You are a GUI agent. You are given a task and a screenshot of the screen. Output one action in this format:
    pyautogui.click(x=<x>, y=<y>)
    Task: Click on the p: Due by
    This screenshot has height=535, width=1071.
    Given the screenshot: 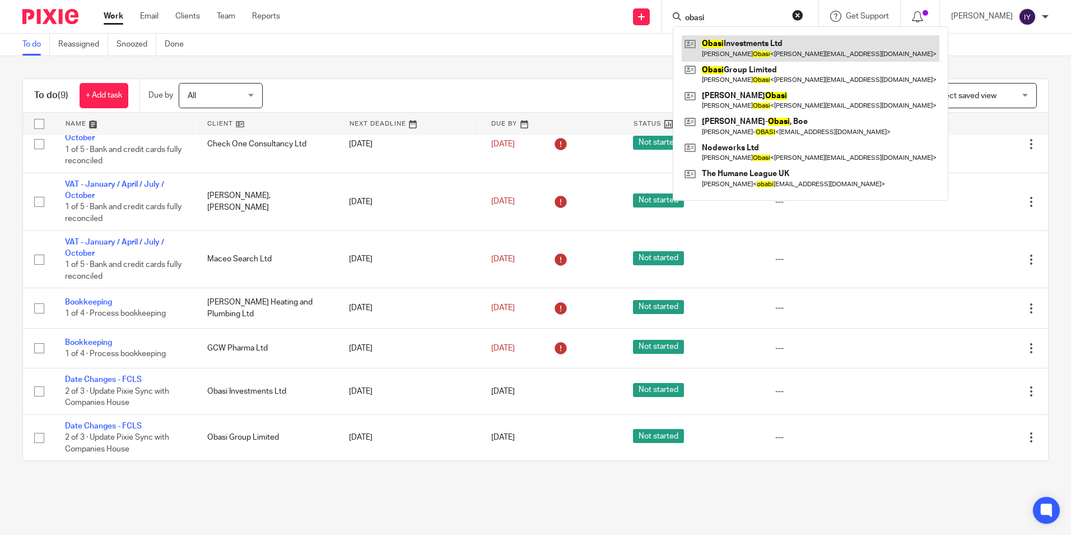 What is the action you would take?
    pyautogui.click(x=161, y=95)
    